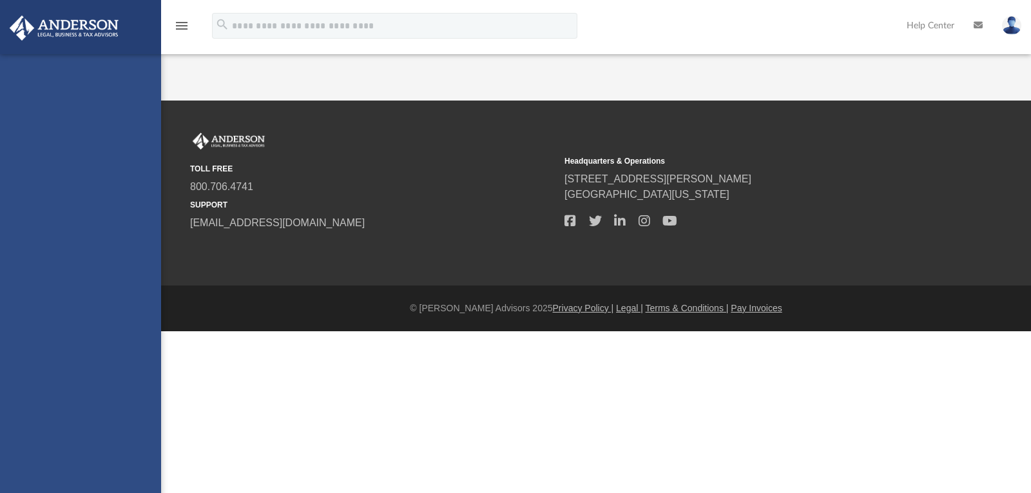  I want to click on a: Legal |, so click(630, 308).